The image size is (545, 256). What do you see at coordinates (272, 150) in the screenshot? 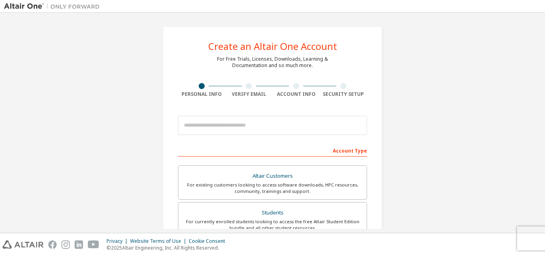
I see `div: Account Type` at bounding box center [272, 150].